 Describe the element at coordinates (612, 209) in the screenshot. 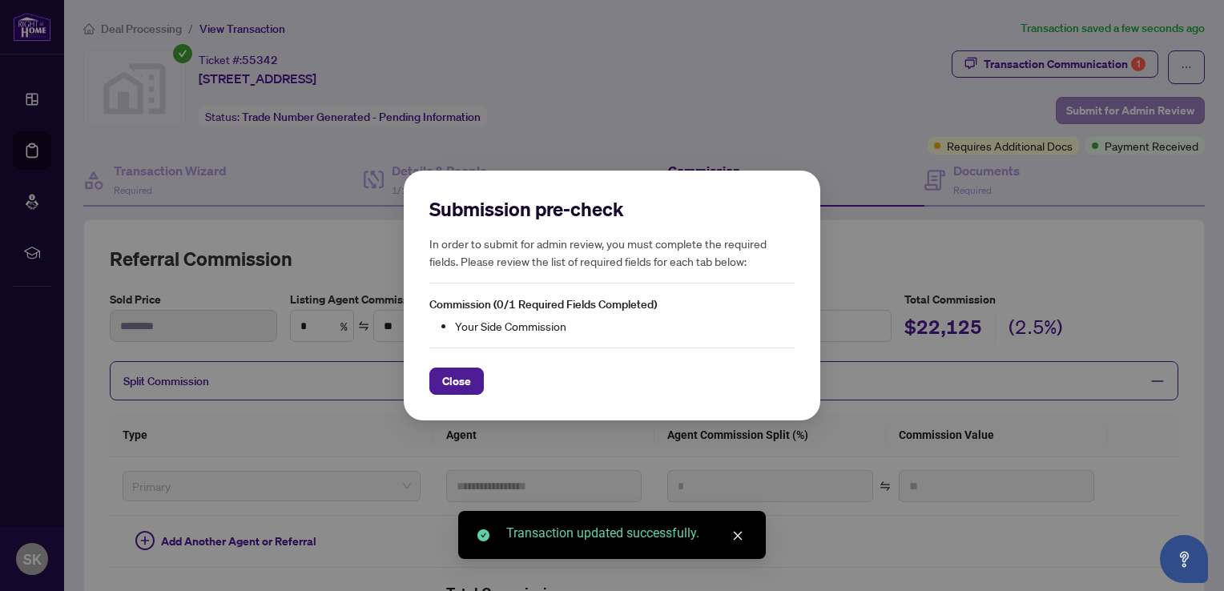

I see `h2: Submission pre-check` at that location.